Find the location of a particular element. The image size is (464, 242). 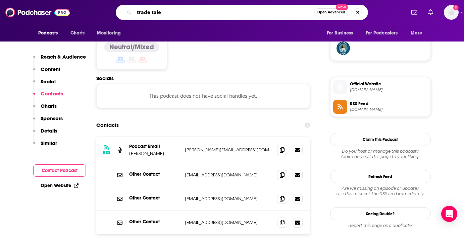

span: For Business is located at coordinates (340, 33).